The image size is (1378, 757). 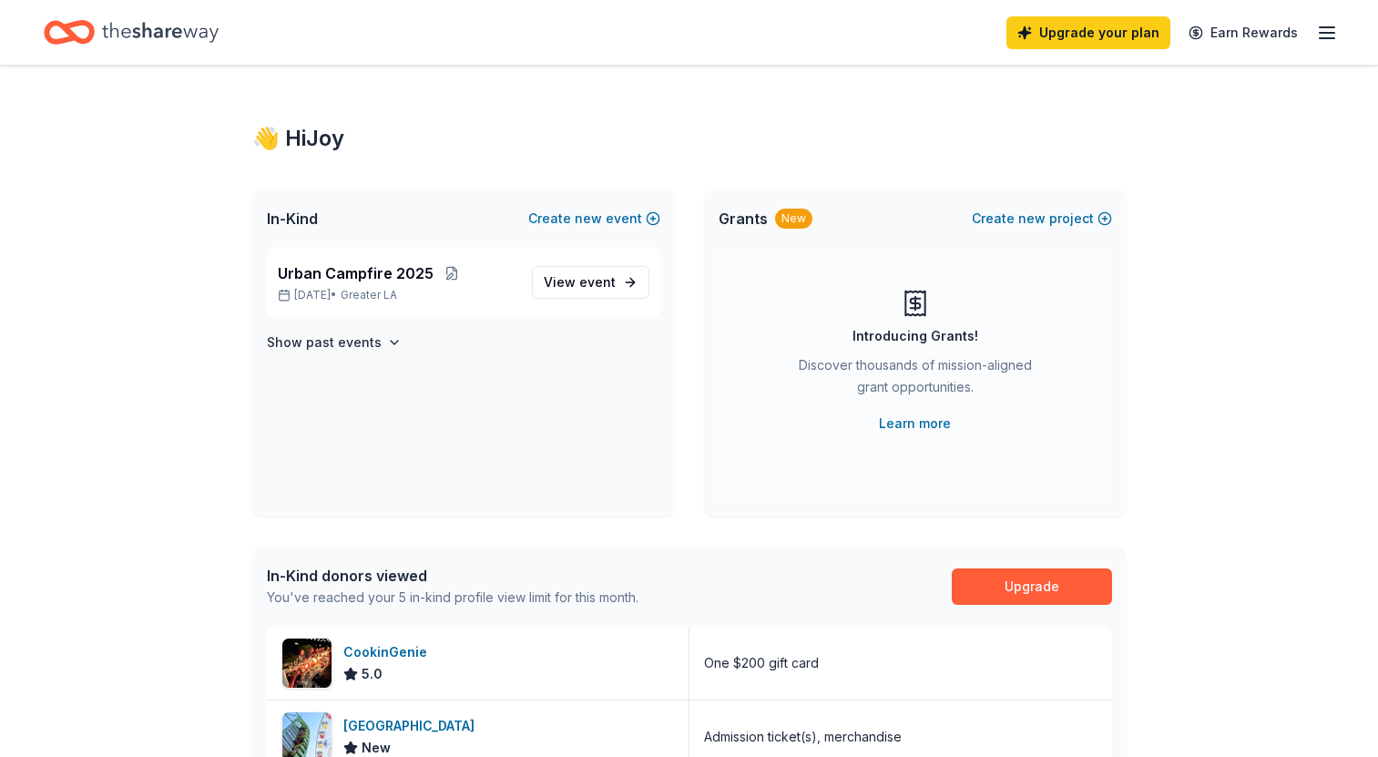 What do you see at coordinates (355, 273) in the screenshot?
I see `span: Urban Campfire 2025` at bounding box center [355, 273].